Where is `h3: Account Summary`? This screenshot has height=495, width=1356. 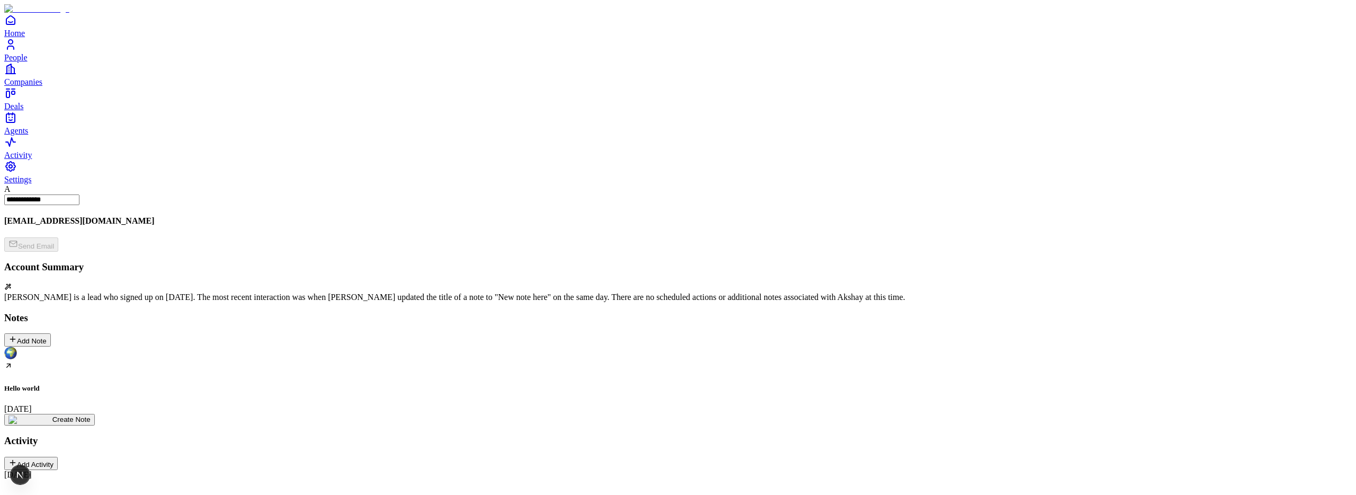 h3: Account Summary is located at coordinates (678, 267).